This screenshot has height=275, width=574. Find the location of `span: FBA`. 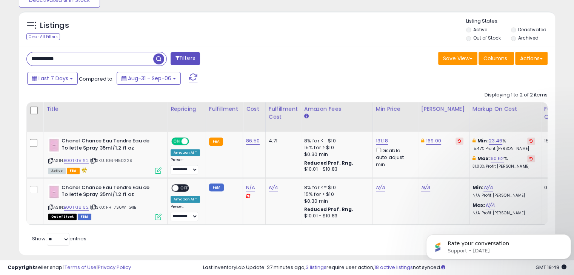

span: FBA is located at coordinates (73, 171).